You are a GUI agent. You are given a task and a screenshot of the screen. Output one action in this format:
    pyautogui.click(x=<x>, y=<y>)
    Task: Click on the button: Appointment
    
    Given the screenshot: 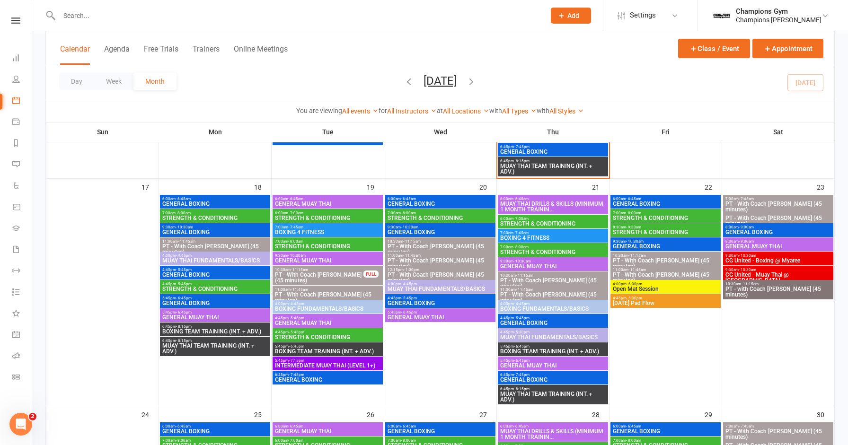 What is the action you would take?
    pyautogui.click(x=788, y=48)
    